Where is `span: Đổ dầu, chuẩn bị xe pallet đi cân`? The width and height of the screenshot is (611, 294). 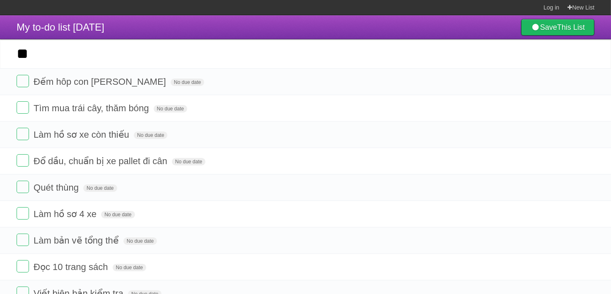 span: Đổ dầu, chuẩn bị xe pallet đi cân is located at coordinates (101, 161).